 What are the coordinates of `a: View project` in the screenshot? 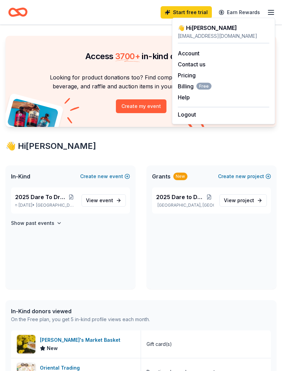 It's located at (243, 200).